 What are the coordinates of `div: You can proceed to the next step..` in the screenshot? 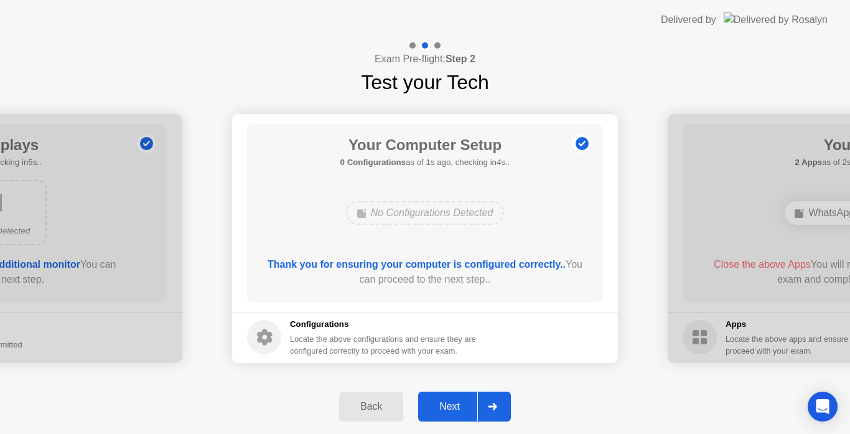 It's located at (425, 272).